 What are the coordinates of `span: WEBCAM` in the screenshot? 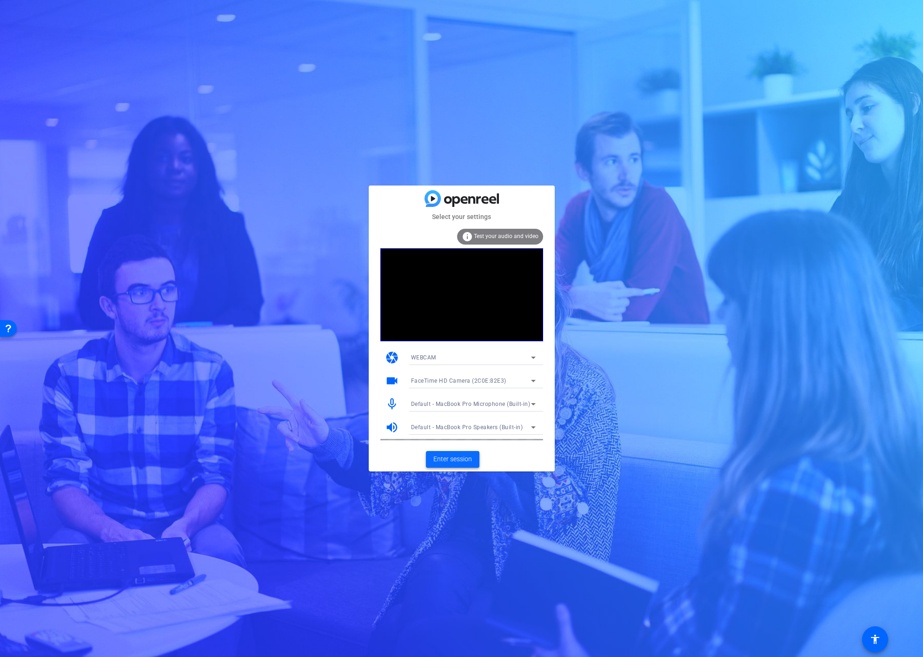 It's located at (424, 358).